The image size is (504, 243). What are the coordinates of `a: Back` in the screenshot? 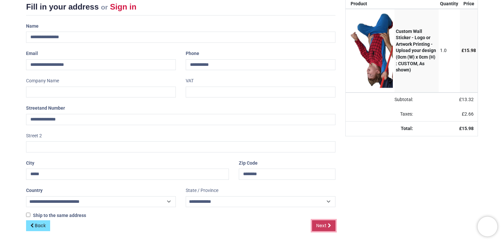 It's located at (38, 226).